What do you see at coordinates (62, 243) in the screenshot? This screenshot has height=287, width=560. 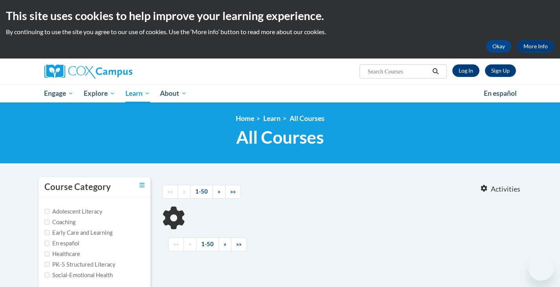 I see `label: En español` at bounding box center [62, 243].